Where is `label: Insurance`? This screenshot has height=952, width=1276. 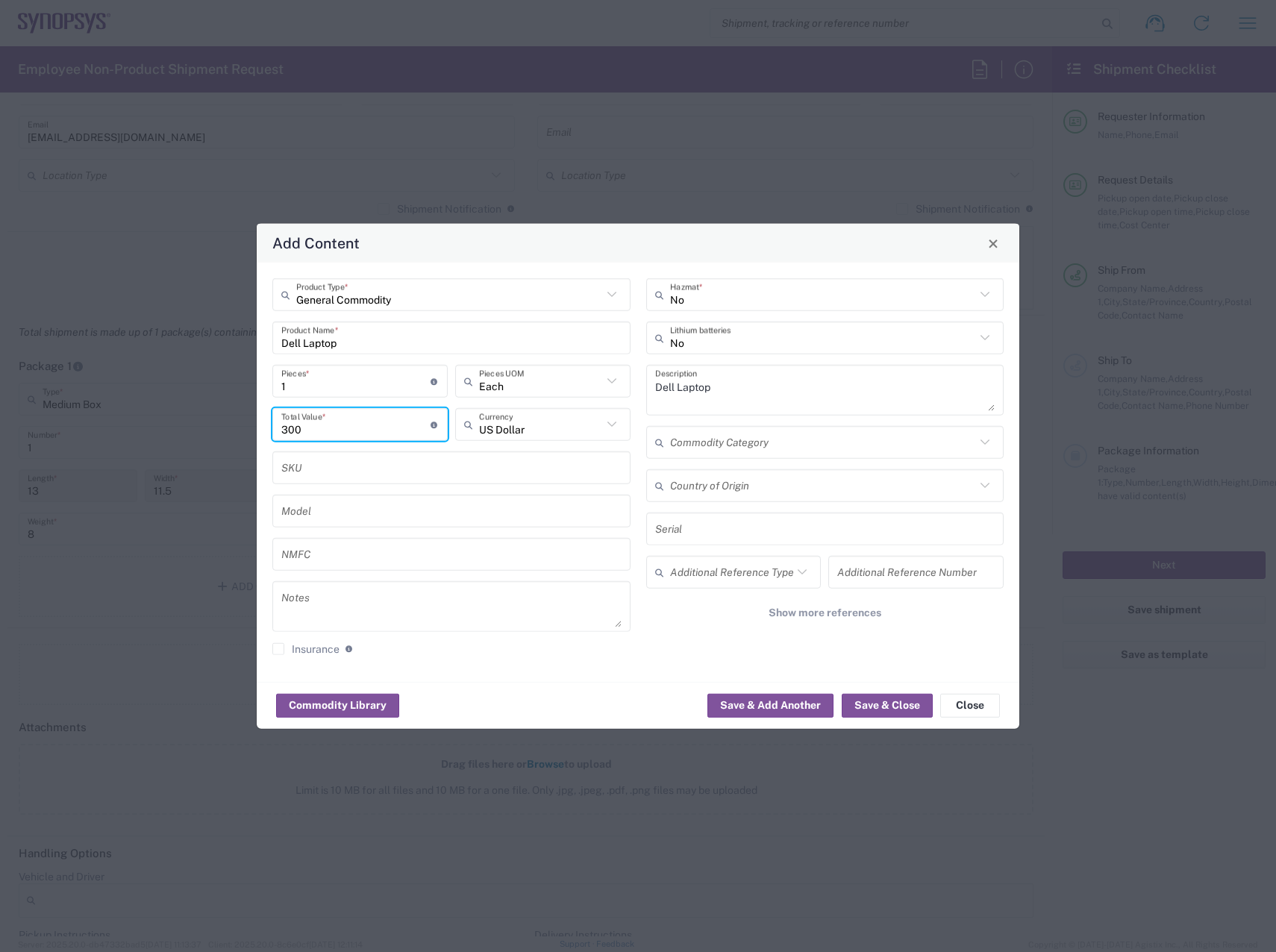
label: Insurance is located at coordinates (306, 649).